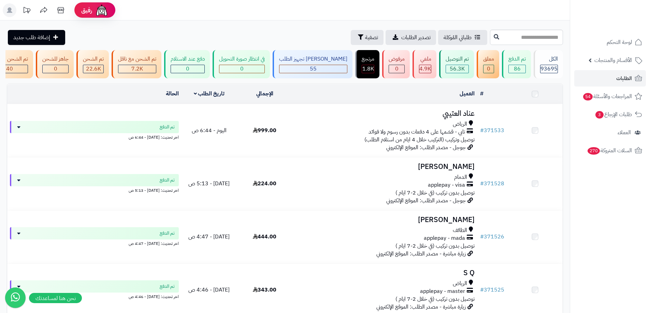  What do you see at coordinates (264, 237) in the screenshot?
I see `span: 444.00` at bounding box center [264, 237].